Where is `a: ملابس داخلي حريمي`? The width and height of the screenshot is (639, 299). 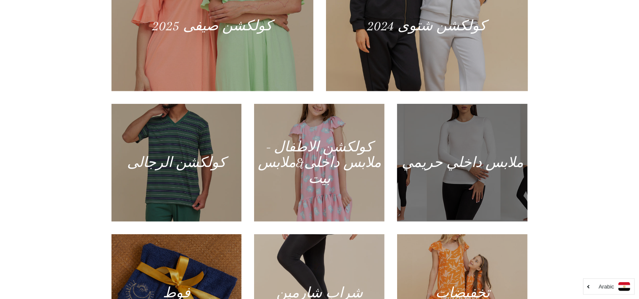 a: ملابس داخلي حريمي is located at coordinates (463, 163).